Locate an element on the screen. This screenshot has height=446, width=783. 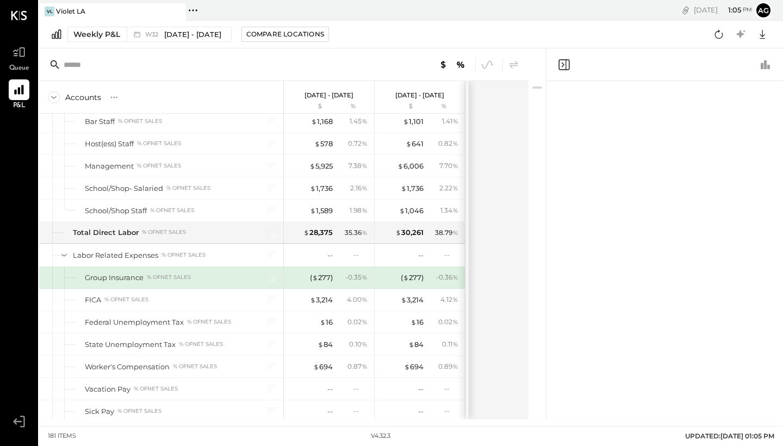
div: VL is located at coordinates (49, 11).